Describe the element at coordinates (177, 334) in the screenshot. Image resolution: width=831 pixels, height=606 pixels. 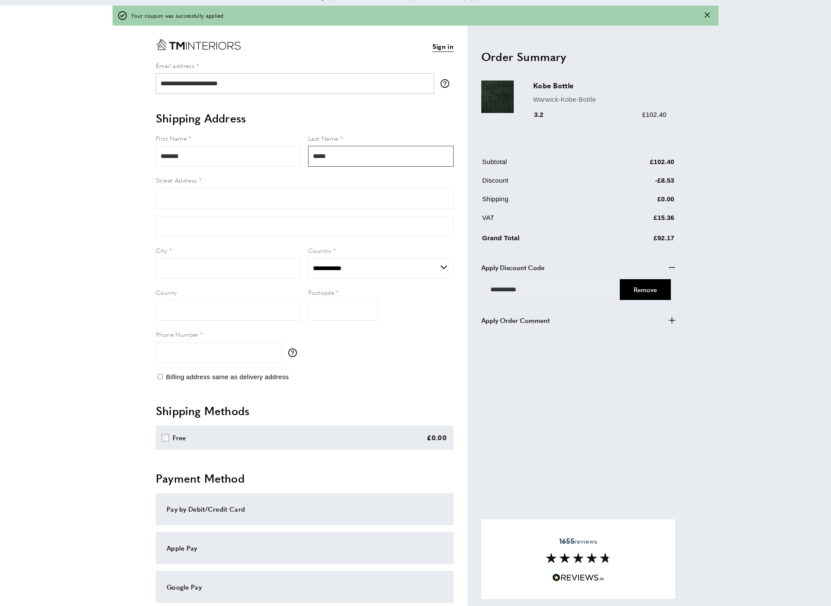
I see `span: Phone Number` at that location.